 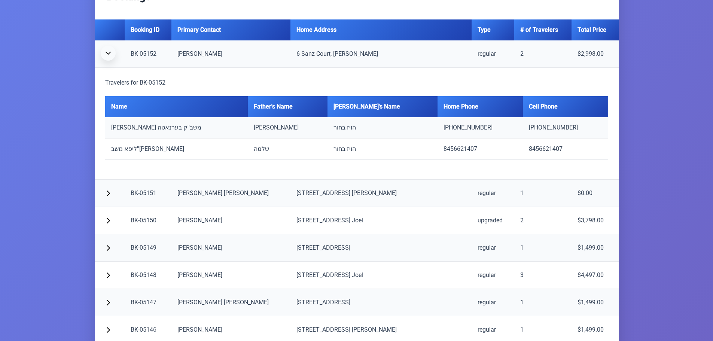 I want to click on th: # of Travelers, so click(x=543, y=30).